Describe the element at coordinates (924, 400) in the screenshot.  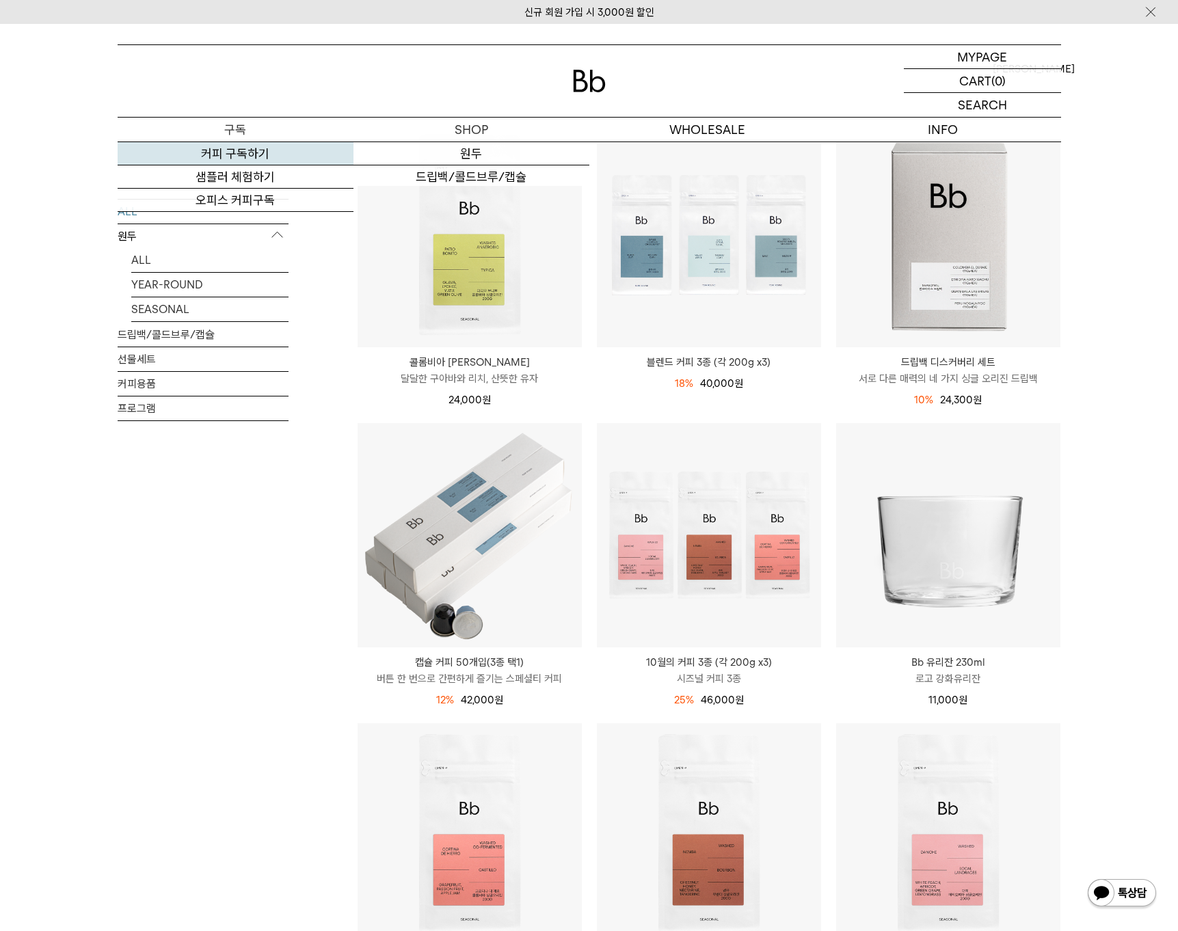
I see `div: 10%` at that location.